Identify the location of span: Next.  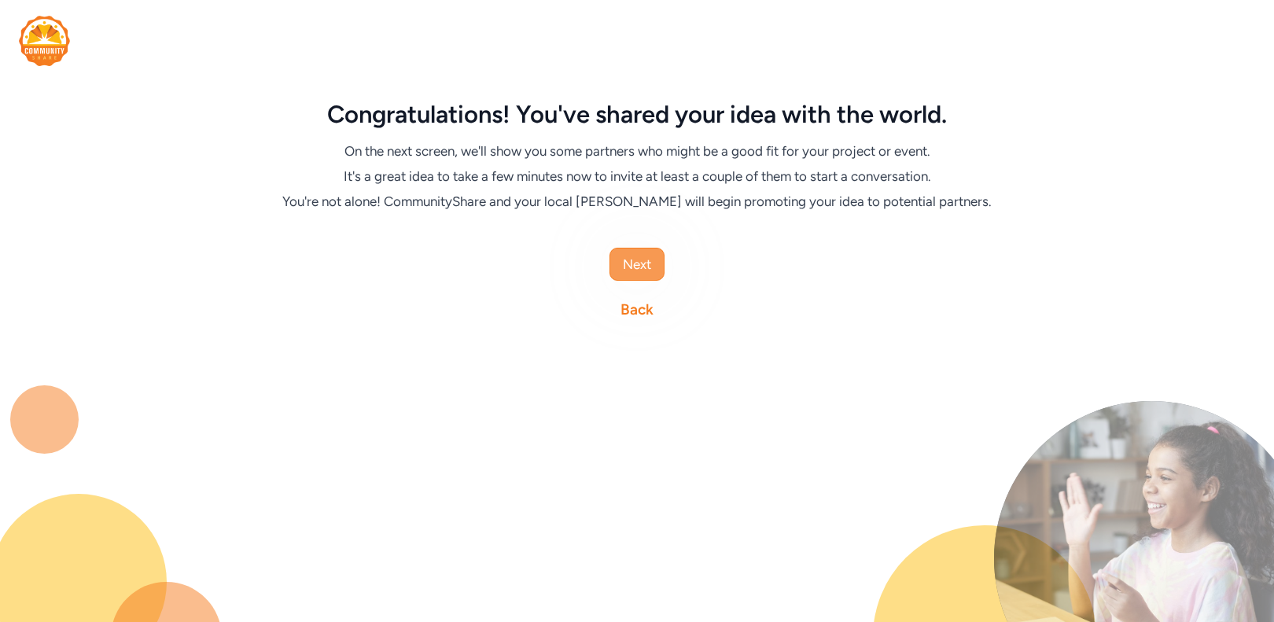
(637, 264).